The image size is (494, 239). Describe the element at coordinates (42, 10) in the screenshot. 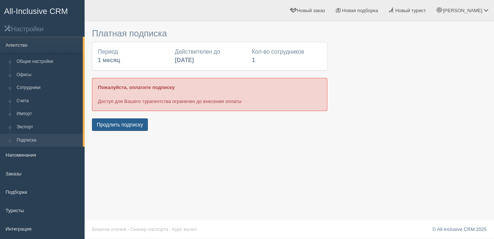

I see `a: All-Inclusive CRM` at that location.